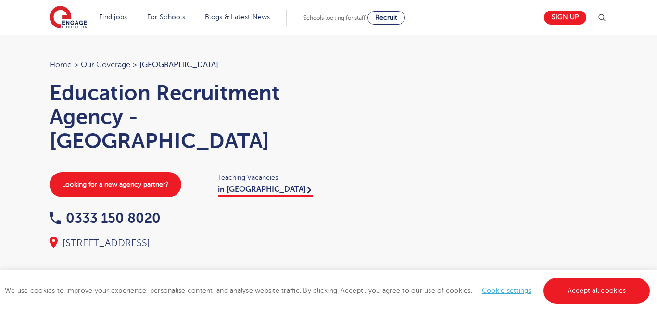 The image size is (657, 312). Describe the element at coordinates (115, 185) in the screenshot. I see `a: Looking for a new agency partner?` at that location.